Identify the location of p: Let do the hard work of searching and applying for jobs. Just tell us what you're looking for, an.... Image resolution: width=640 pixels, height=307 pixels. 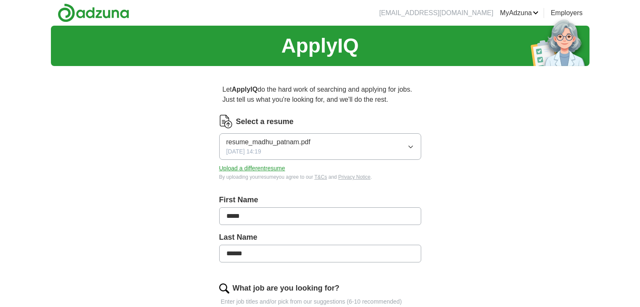
(320, 95).